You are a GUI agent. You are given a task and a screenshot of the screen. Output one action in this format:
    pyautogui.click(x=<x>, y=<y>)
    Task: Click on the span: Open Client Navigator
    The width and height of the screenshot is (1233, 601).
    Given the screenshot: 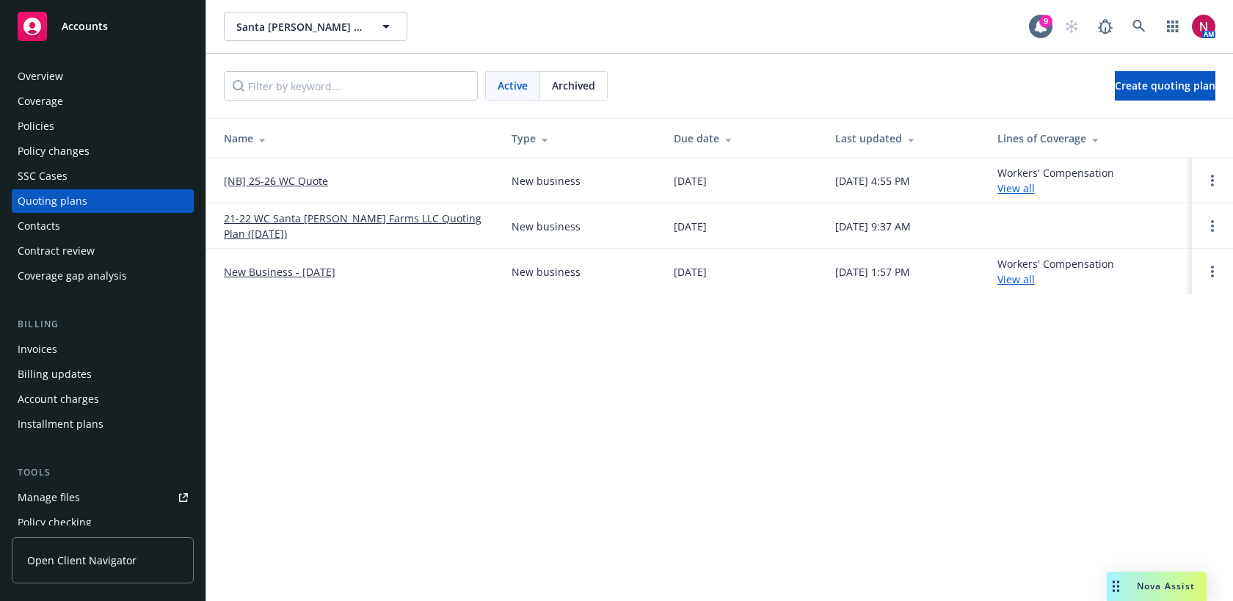 What is the action you would take?
    pyautogui.click(x=81, y=560)
    